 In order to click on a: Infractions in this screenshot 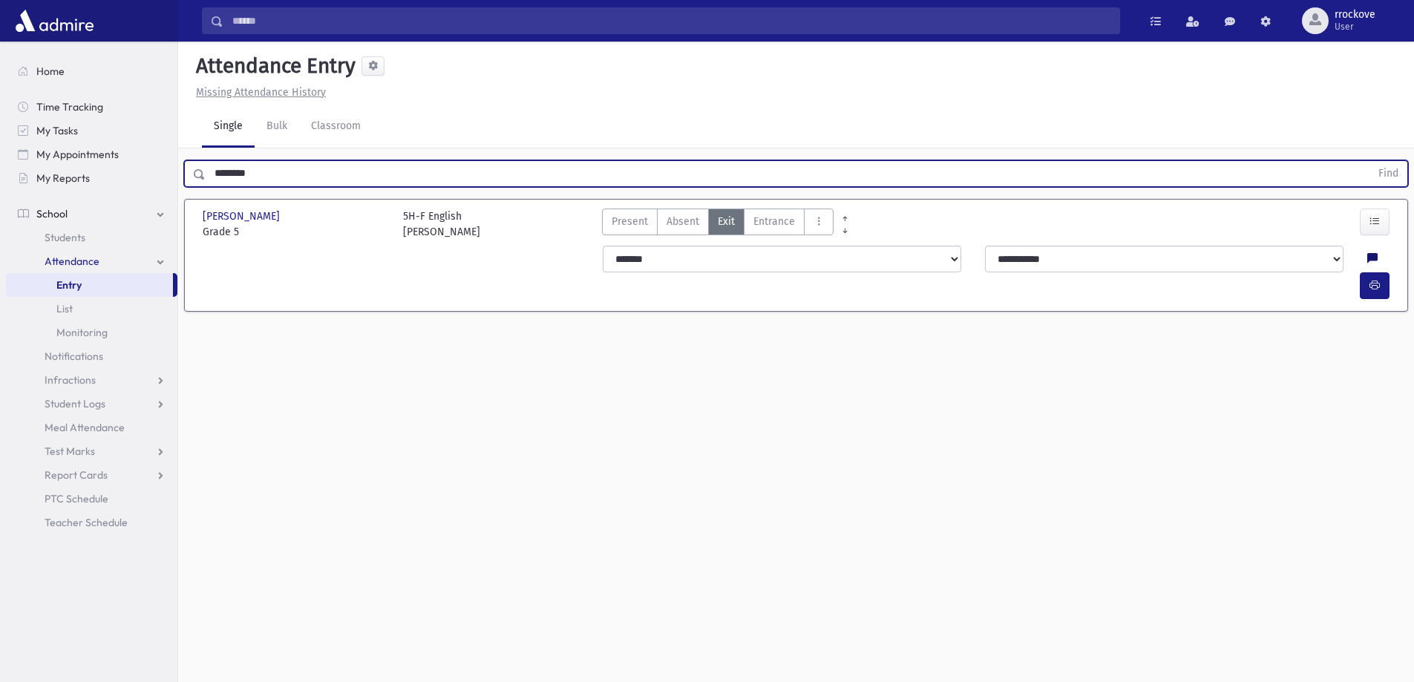, I will do `click(91, 380)`.